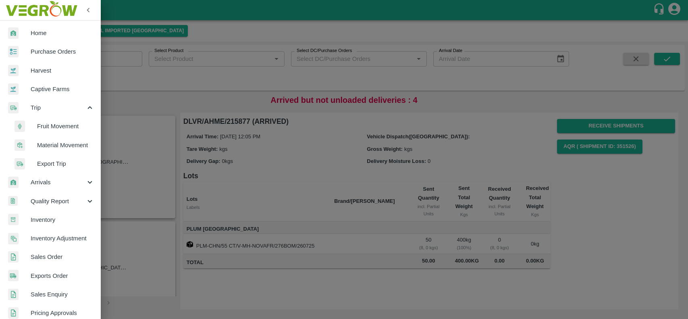 Image resolution: width=688 pixels, height=319 pixels. Describe the element at coordinates (66, 145) in the screenshot. I see `span: Material Movement` at that location.